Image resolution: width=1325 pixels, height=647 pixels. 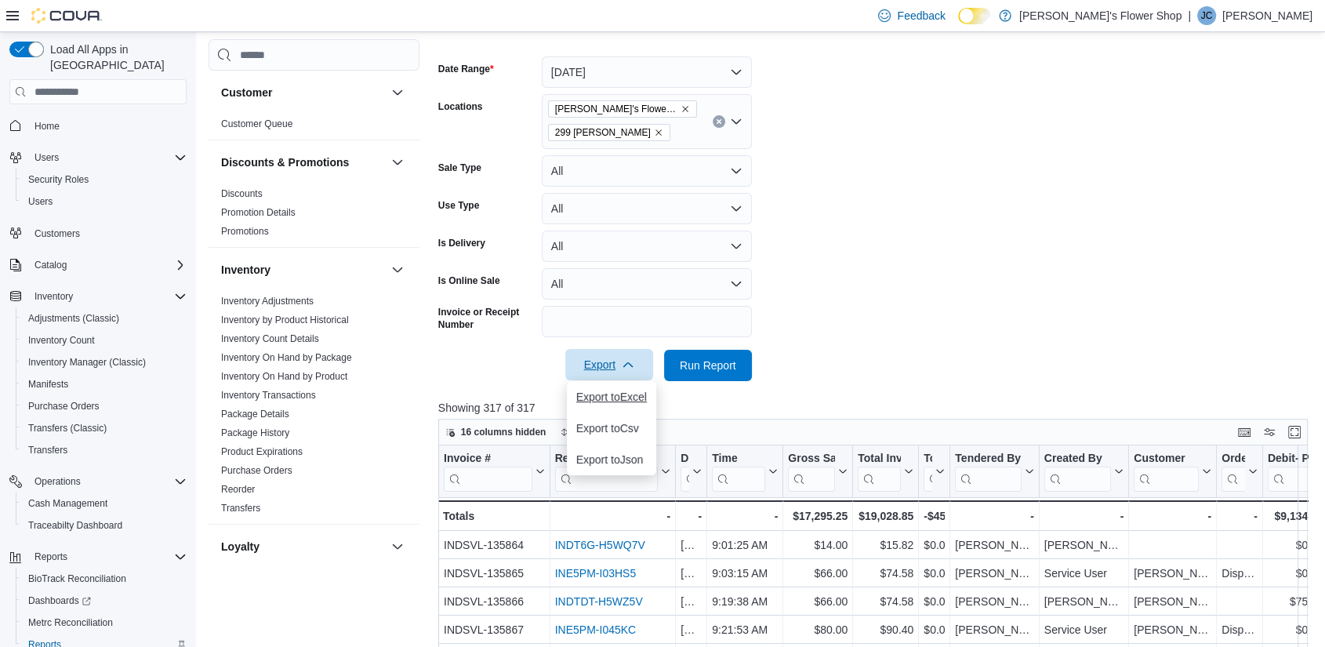 I want to click on div: Discounts & Promotions, so click(x=314, y=216).